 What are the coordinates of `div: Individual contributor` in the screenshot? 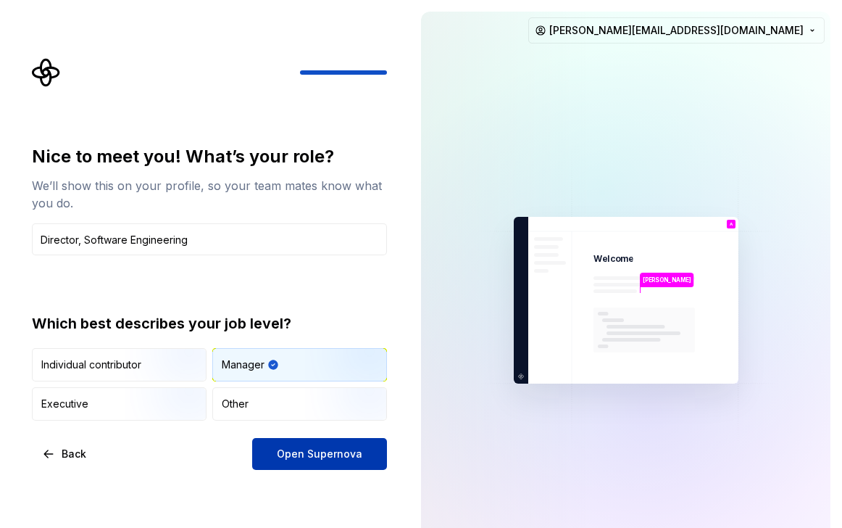 It's located at (91, 365).